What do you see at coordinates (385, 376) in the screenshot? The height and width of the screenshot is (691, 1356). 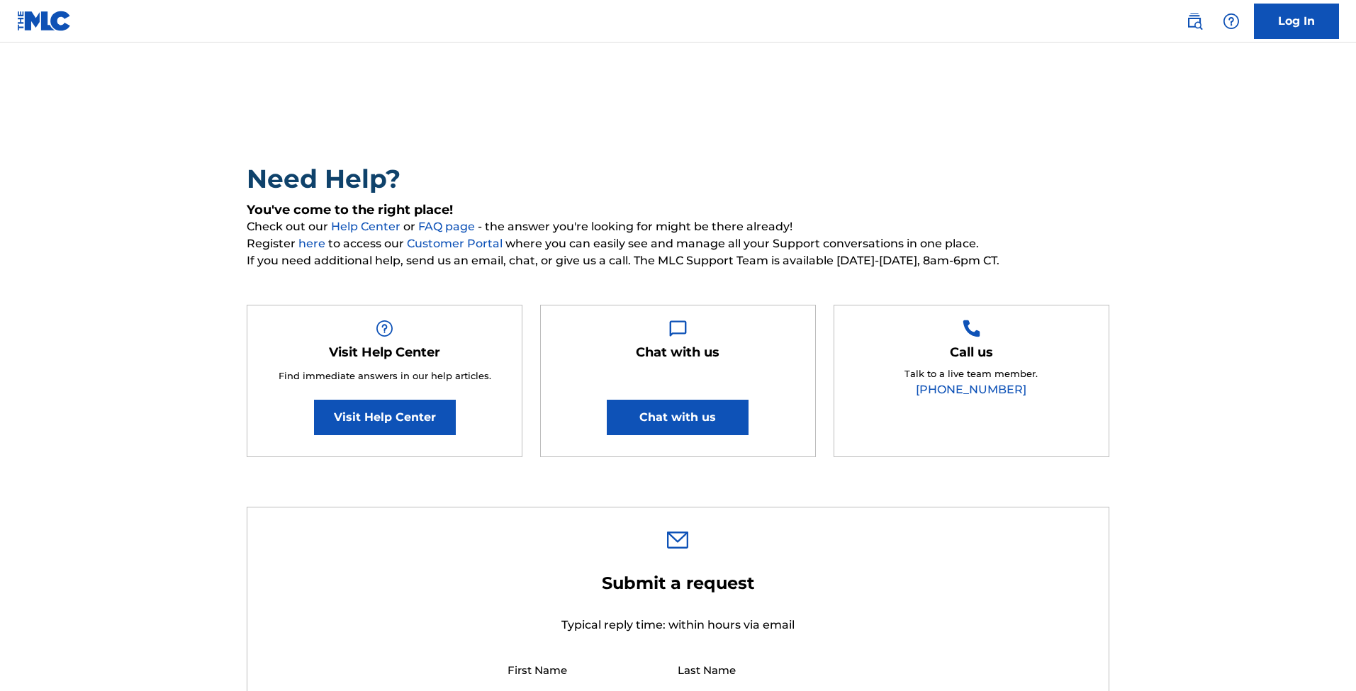 I see `span: Find immediate answers in our help articles.` at bounding box center [385, 376].